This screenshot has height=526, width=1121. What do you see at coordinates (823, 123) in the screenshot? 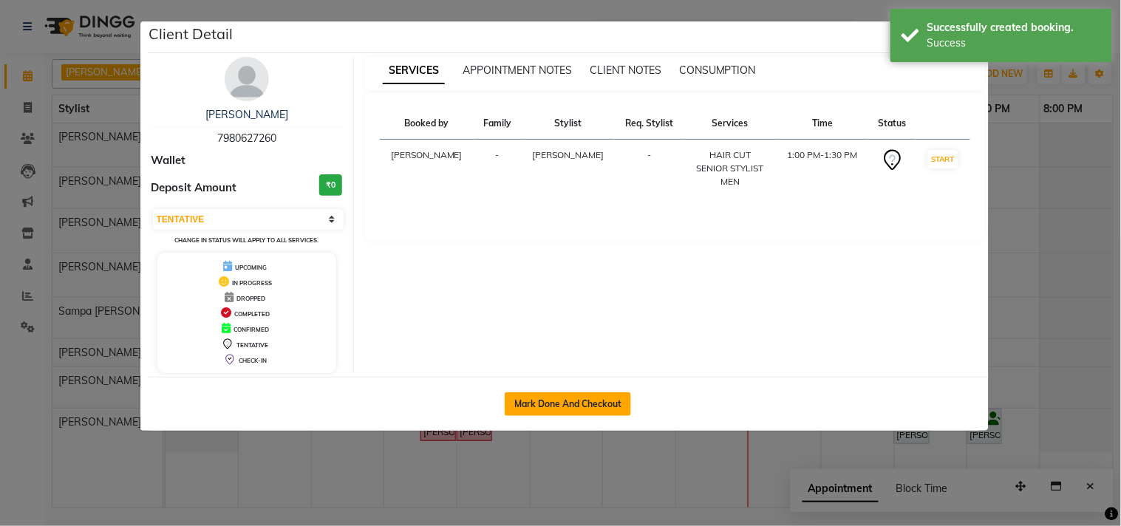
I see `th: Time` at bounding box center [823, 123].